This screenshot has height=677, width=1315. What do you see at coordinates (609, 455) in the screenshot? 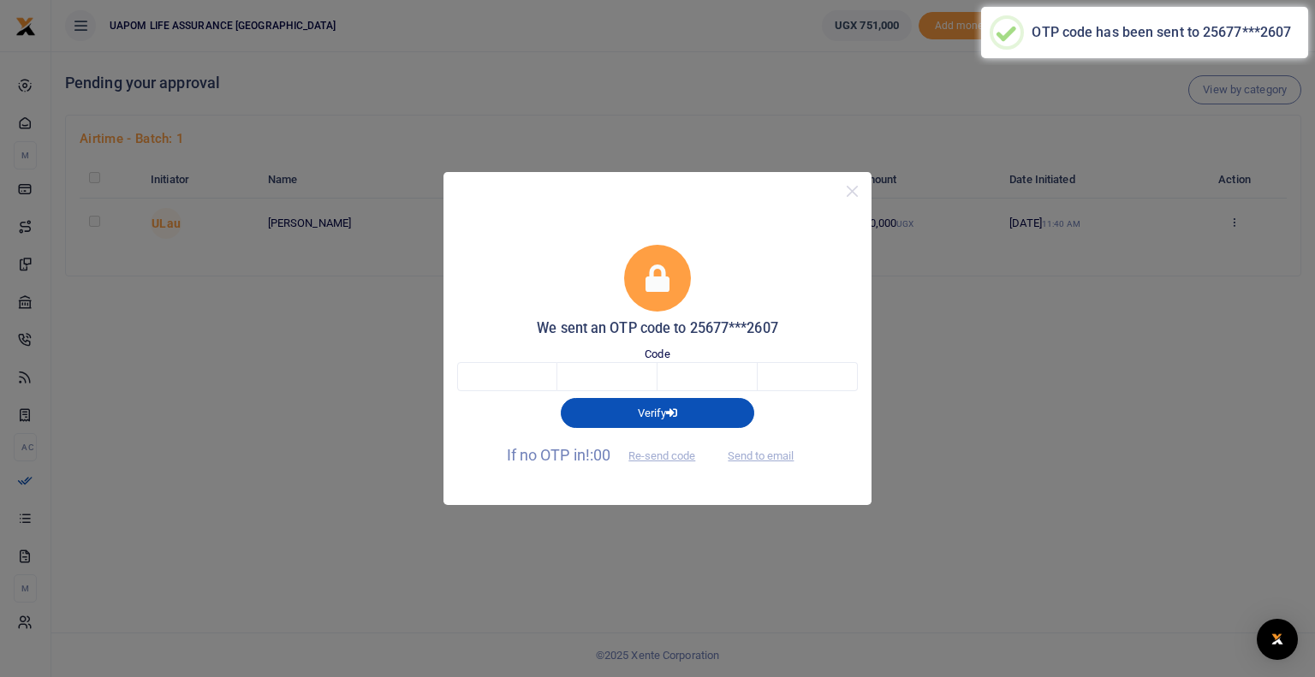
I see `span: If no OTP in` at bounding box center [609, 455].